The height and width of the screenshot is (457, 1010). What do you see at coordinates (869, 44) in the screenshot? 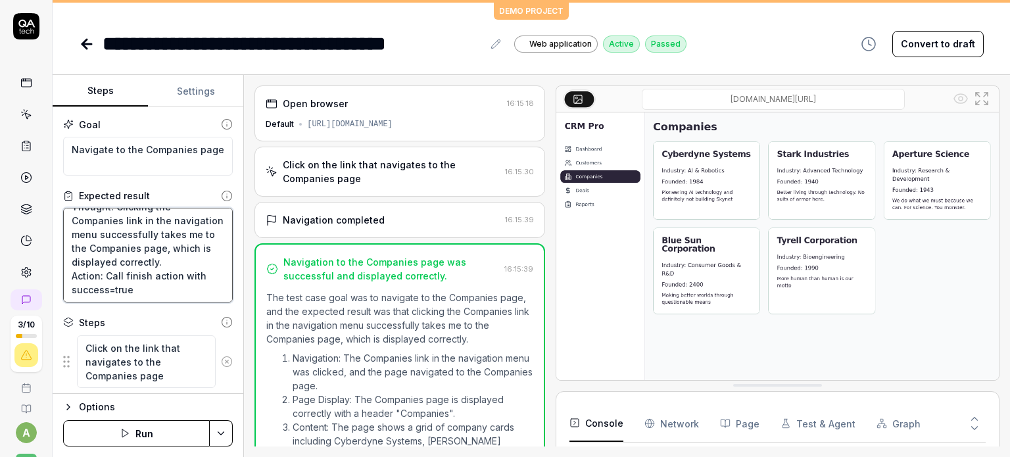
I see `button: View version history` at bounding box center [869, 44].